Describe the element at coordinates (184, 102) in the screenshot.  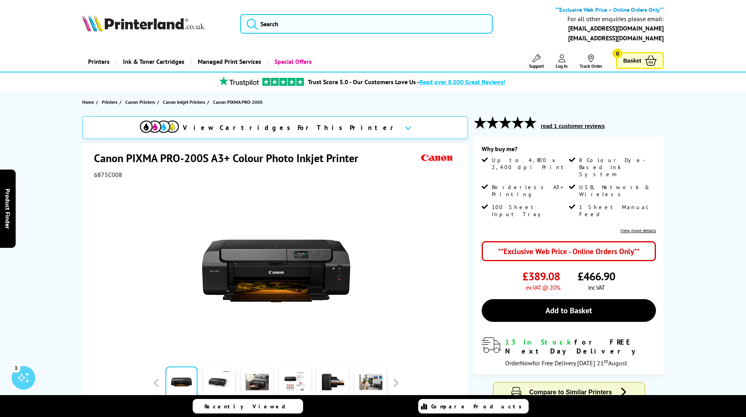
I see `span: Canon Inkjet Printers` at that location.